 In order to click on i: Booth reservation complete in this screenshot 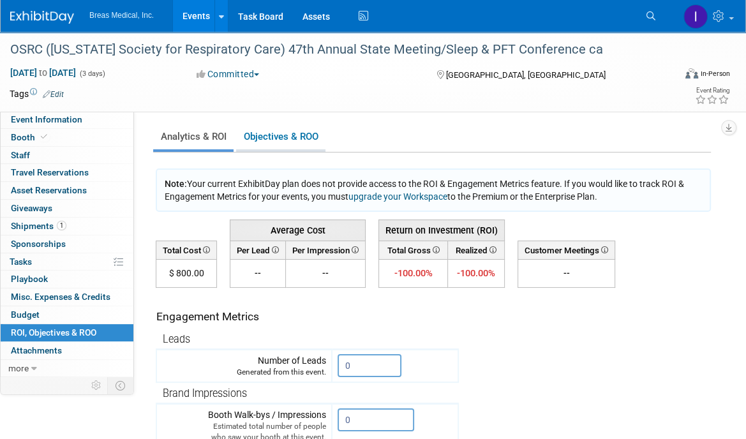, I will do `click(44, 137)`.